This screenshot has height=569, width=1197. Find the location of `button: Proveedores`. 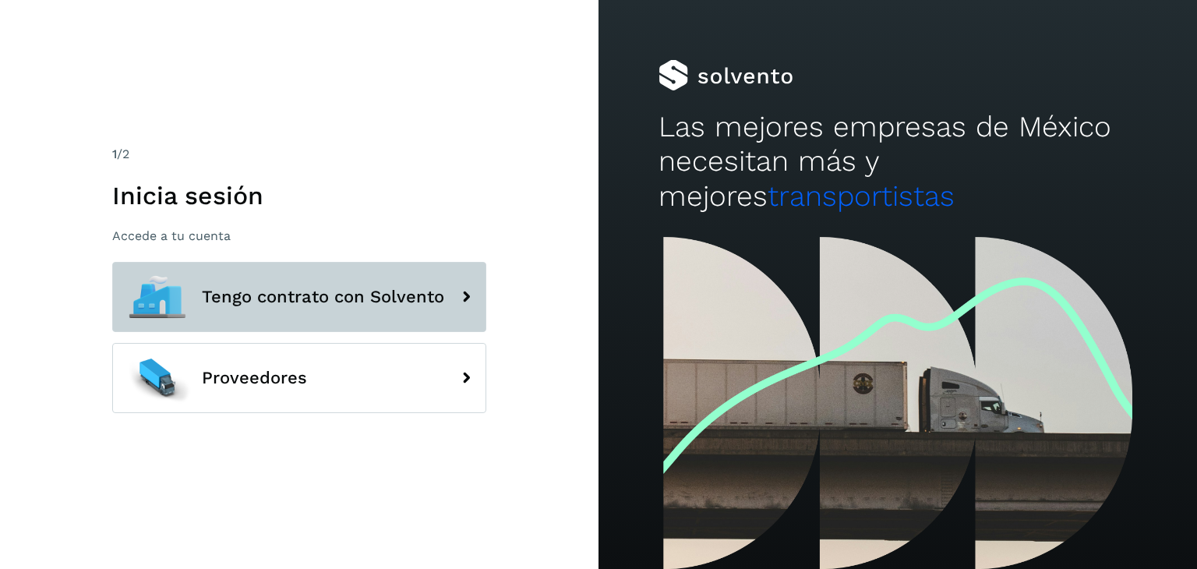

button: Proveedores is located at coordinates (299, 378).